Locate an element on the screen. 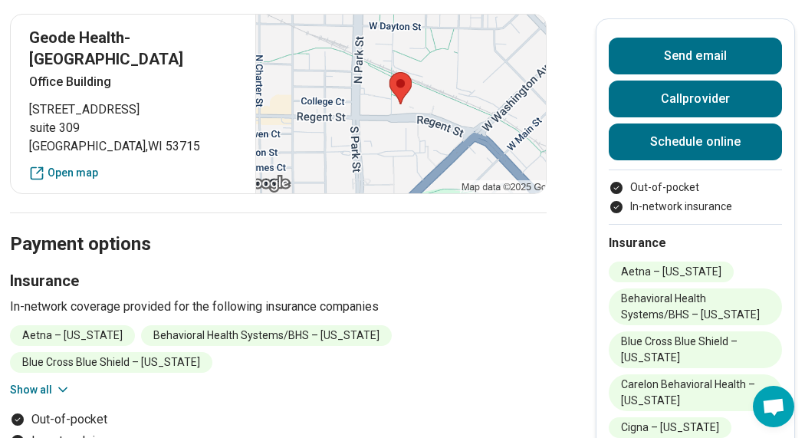 The image size is (805, 438). a: Schedule online is located at coordinates (696, 142).